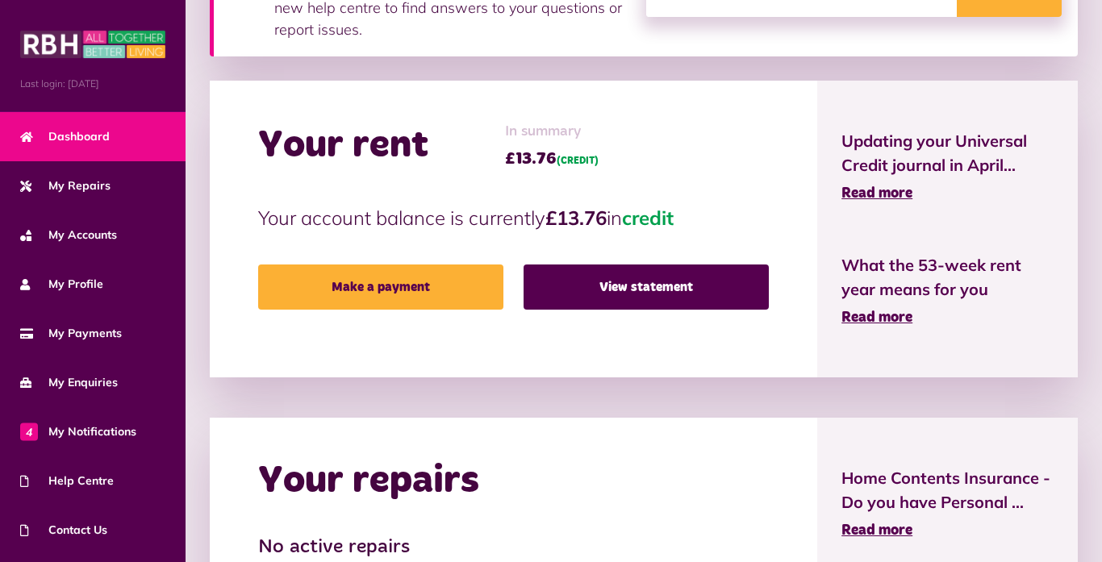 Image resolution: width=1102 pixels, height=562 pixels. What do you see at coordinates (369, 482) in the screenshot?
I see `h2: Your repairs` at bounding box center [369, 482].